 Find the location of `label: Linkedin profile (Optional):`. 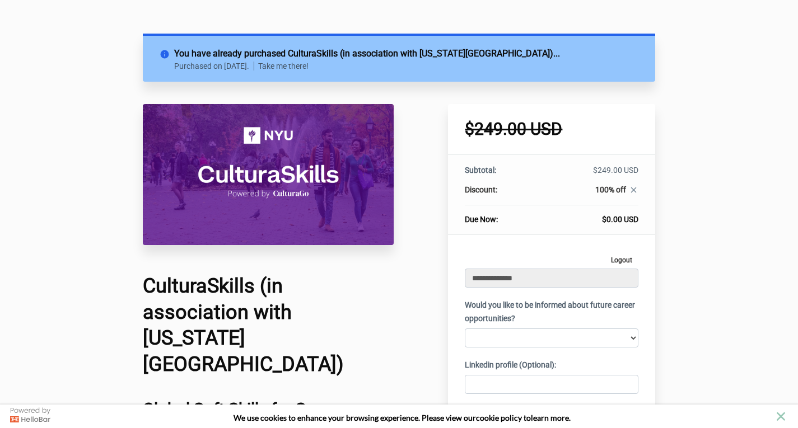

label: Linkedin profile (Optional): is located at coordinates (510, 366).